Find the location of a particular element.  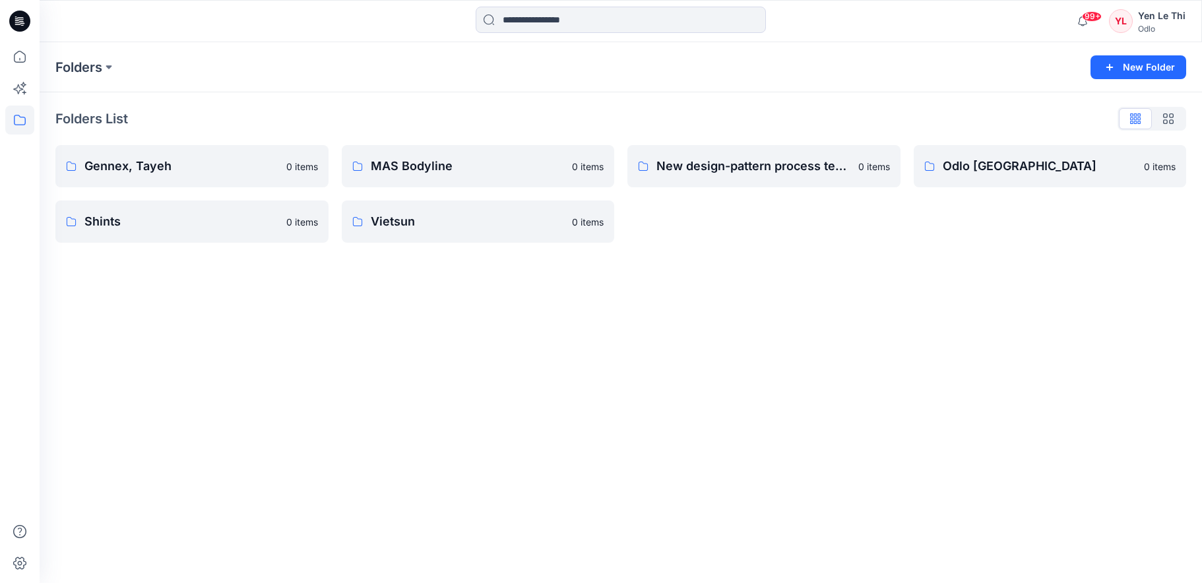

p: Folders List is located at coordinates (92, 119).